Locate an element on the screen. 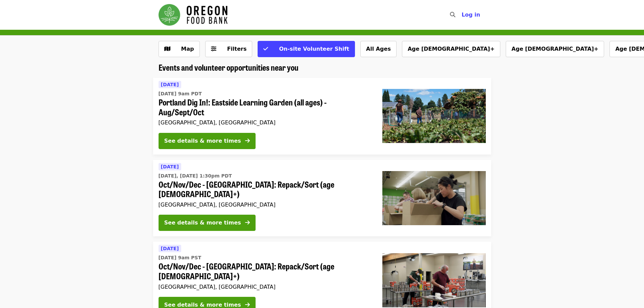 This screenshot has height=308, width=644. button: Show map view is located at coordinates (179, 49).